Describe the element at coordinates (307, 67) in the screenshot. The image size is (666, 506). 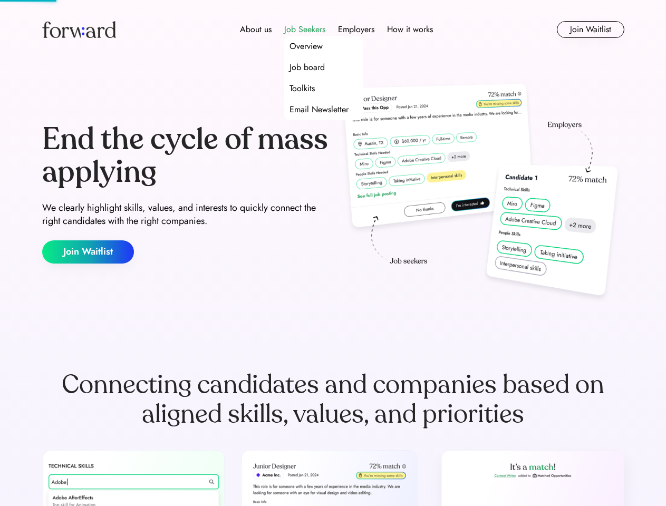
I see `div: Job board` at that location.